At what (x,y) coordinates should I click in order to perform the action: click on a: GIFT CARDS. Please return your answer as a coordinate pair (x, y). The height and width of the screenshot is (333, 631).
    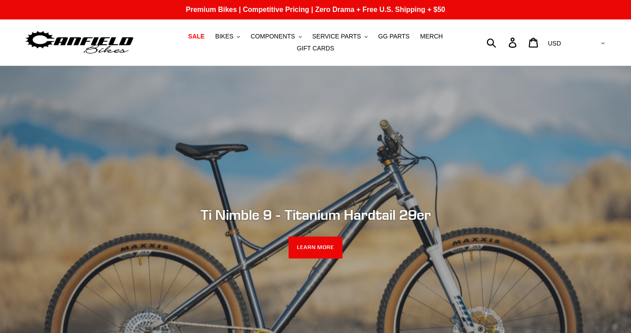
    Looking at the image, I should click on (315, 48).